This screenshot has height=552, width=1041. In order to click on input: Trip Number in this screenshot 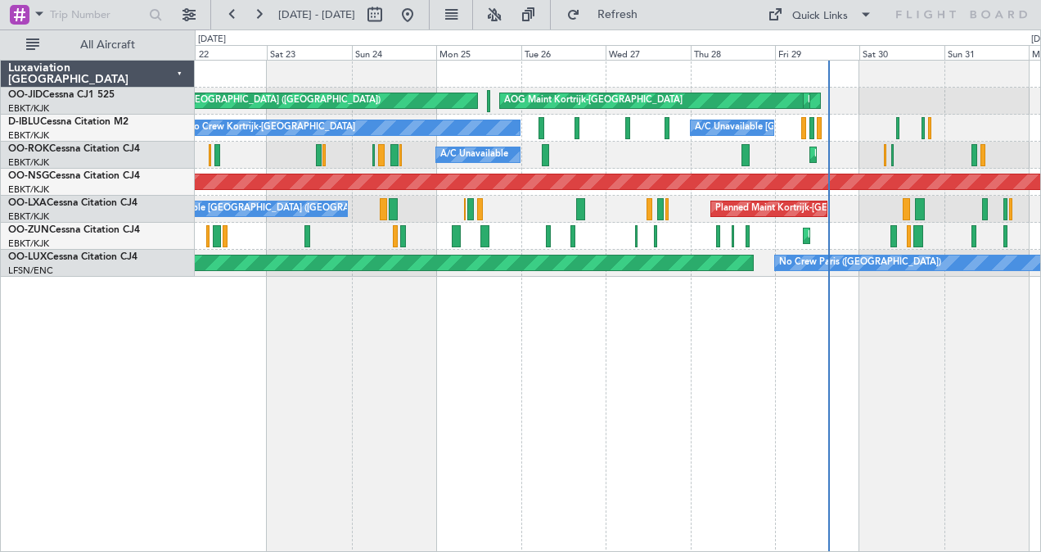, I will do `click(97, 15)`.